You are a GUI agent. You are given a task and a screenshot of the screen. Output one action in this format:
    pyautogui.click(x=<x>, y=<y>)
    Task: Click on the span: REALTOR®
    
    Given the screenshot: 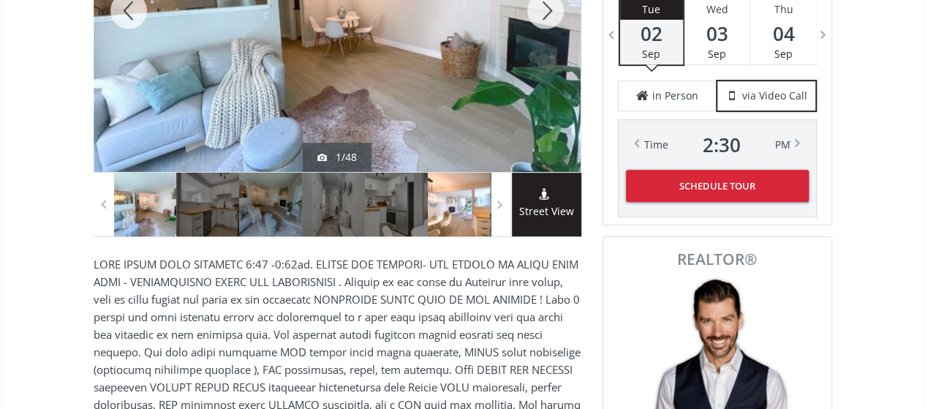 What is the action you would take?
    pyautogui.click(x=718, y=259)
    